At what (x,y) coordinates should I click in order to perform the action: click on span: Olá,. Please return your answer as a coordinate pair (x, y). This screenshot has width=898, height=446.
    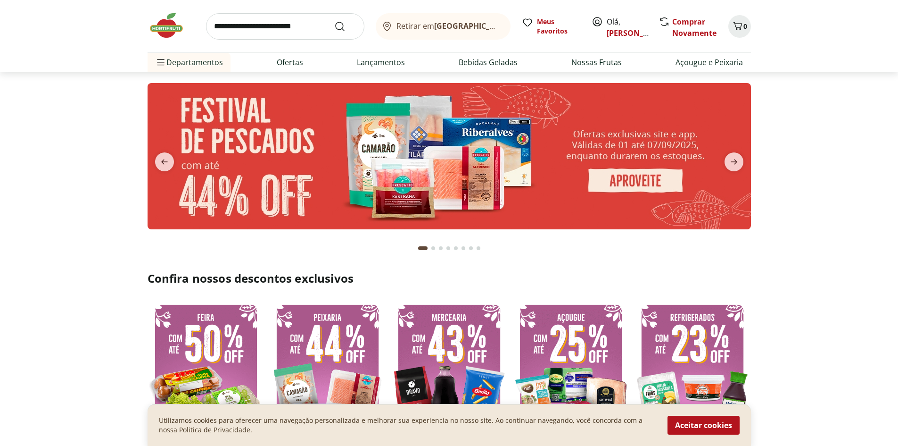
    Looking at the image, I should click on (628, 27).